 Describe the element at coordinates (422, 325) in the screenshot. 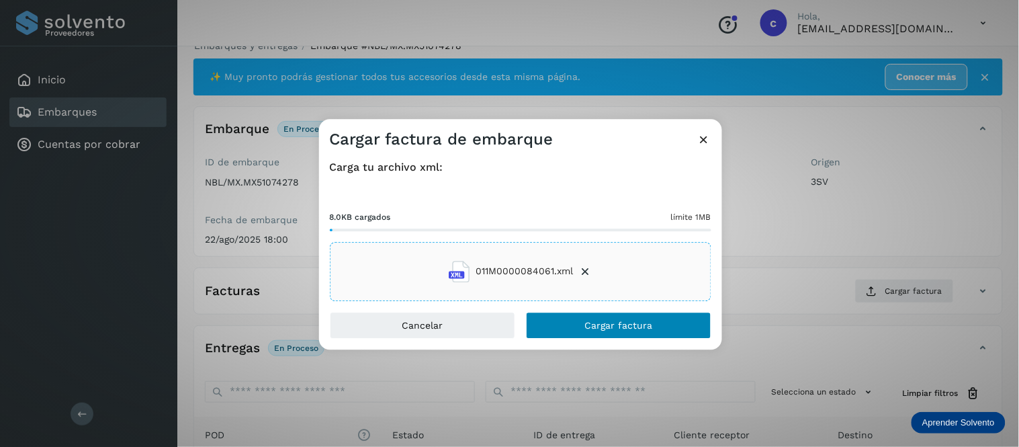

I see `span: Cancelar` at that location.